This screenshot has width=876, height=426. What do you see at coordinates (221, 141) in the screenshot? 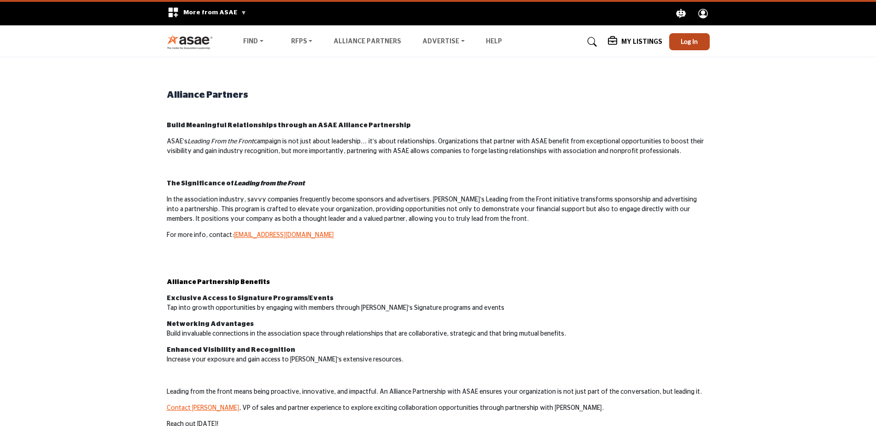
I see `em: Leading From the Front` at bounding box center [221, 141].